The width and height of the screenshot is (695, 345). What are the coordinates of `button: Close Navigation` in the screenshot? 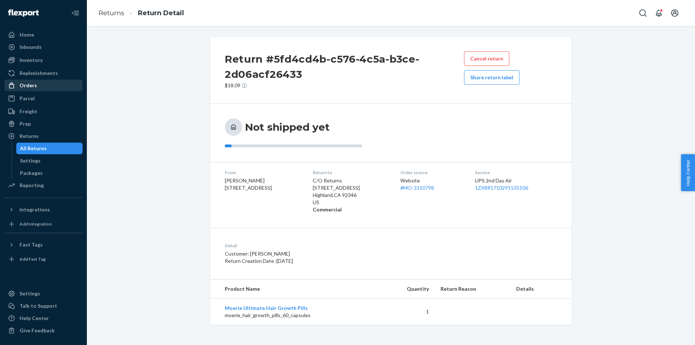 It's located at (75, 13).